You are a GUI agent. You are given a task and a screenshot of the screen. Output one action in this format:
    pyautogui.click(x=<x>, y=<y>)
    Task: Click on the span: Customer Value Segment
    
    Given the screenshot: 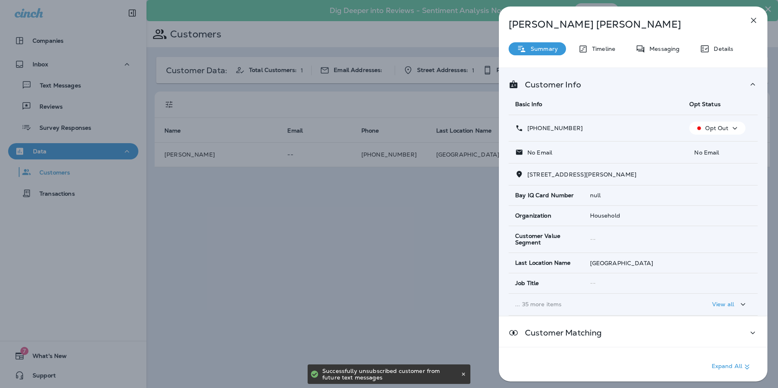 What is the action you would take?
    pyautogui.click(x=546, y=240)
    